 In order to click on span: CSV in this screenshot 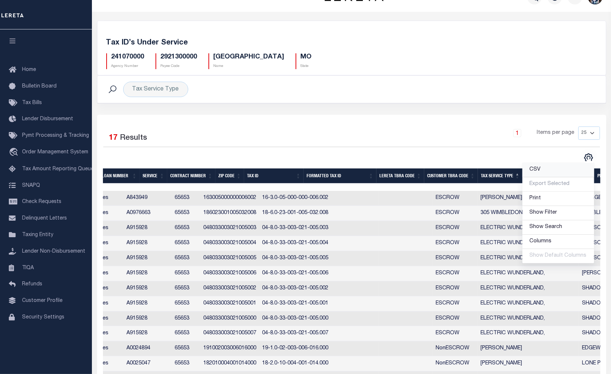, I will do `click(535, 170)`.